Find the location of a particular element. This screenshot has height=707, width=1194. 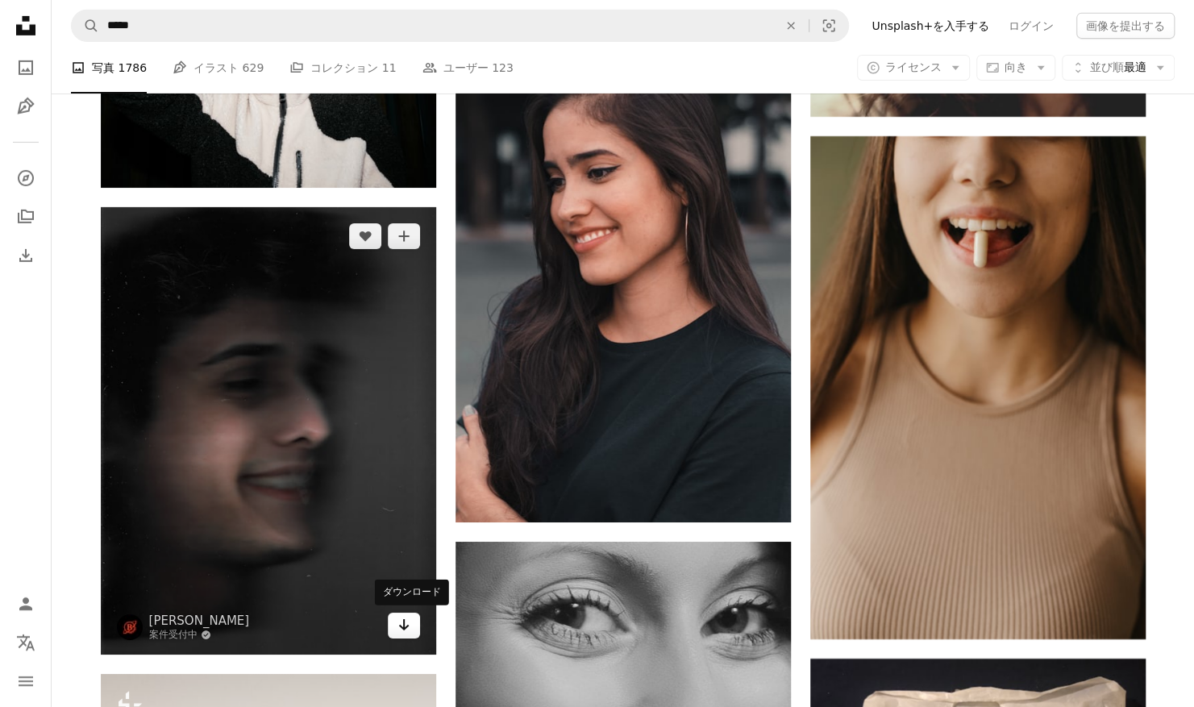

a: ダウンロード履歴 is located at coordinates (26, 256).